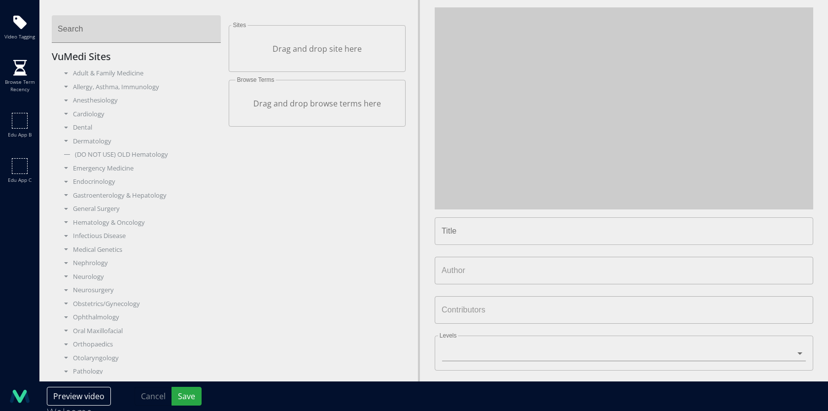  Describe the element at coordinates (186, 396) in the screenshot. I see `button: Save` at that location.